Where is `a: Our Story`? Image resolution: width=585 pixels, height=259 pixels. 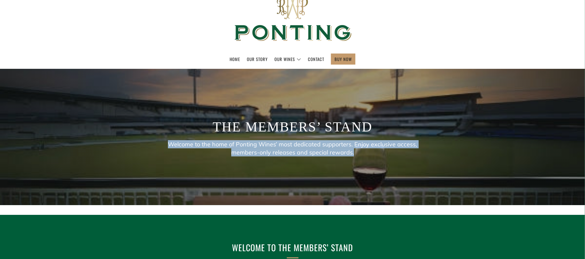 a: Our Story is located at coordinates (257, 59).